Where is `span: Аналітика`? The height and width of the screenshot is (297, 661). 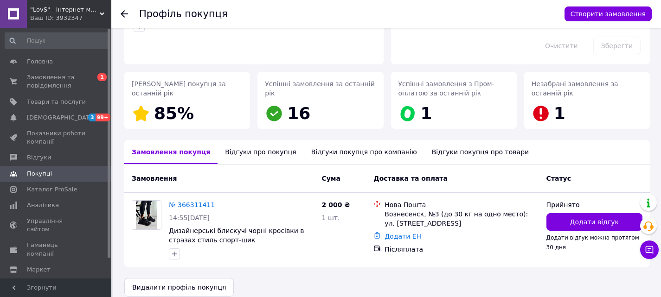
span: Аналітика is located at coordinates (43, 205).